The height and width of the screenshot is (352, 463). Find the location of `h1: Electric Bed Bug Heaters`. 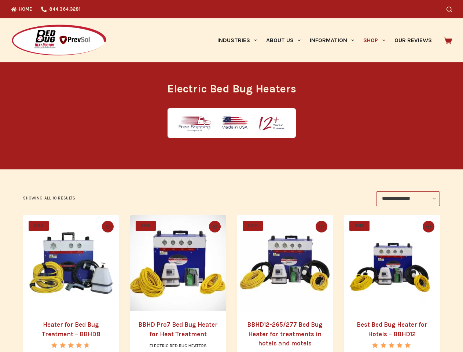

h1: Electric Bed Bug Heaters is located at coordinates (232, 89).